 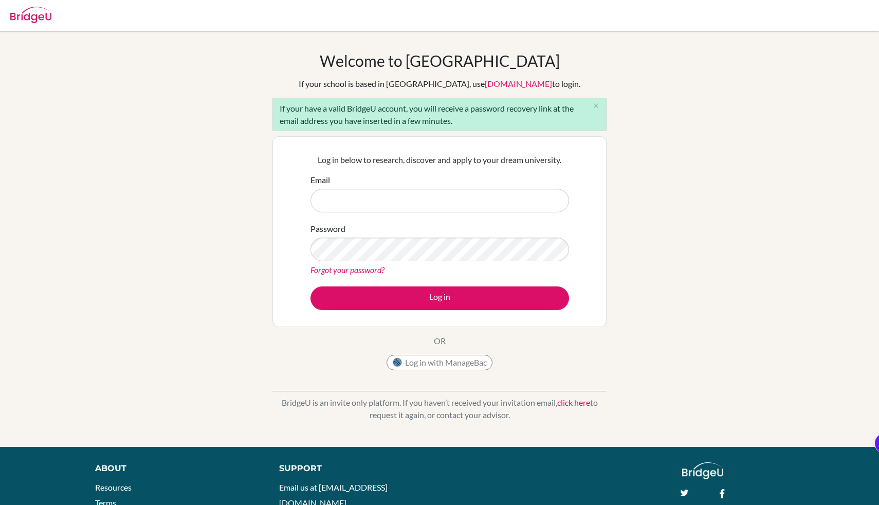 What do you see at coordinates (347, 269) in the screenshot?
I see `a: Forgot your password?` at bounding box center [347, 269].